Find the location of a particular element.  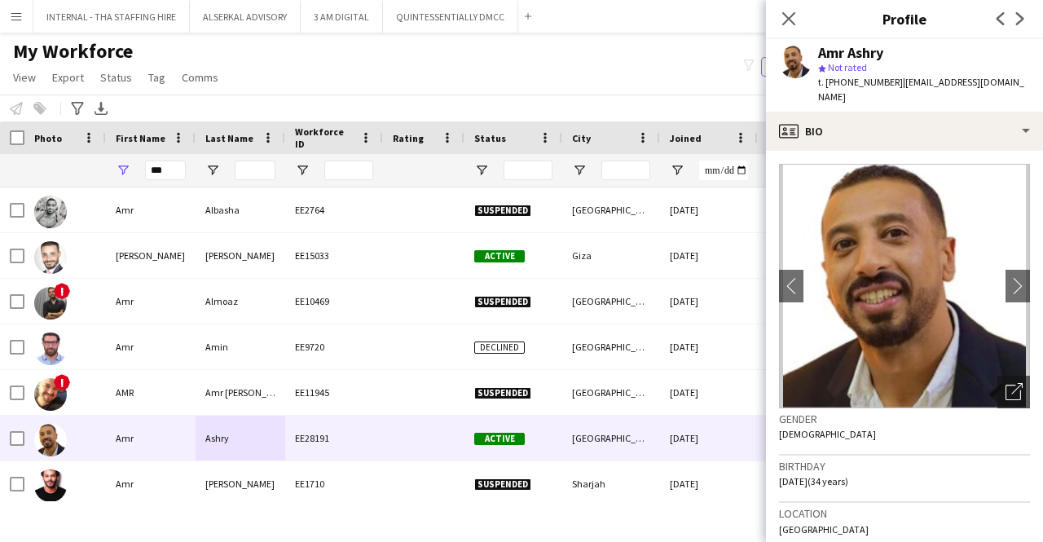

input: Last Name Filter Input is located at coordinates (255, 170).